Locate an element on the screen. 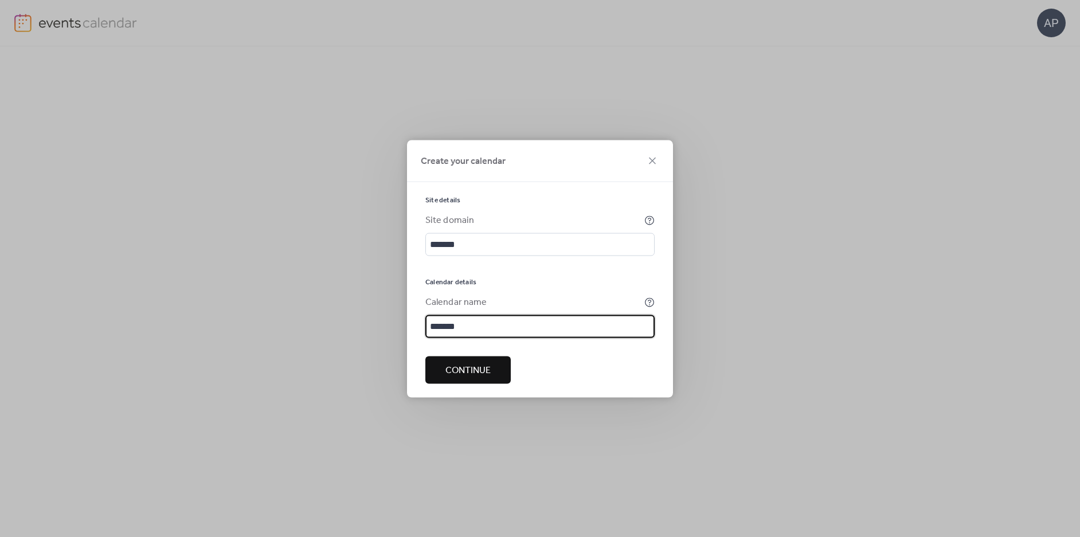  span: Create your calendar is located at coordinates (463, 161).